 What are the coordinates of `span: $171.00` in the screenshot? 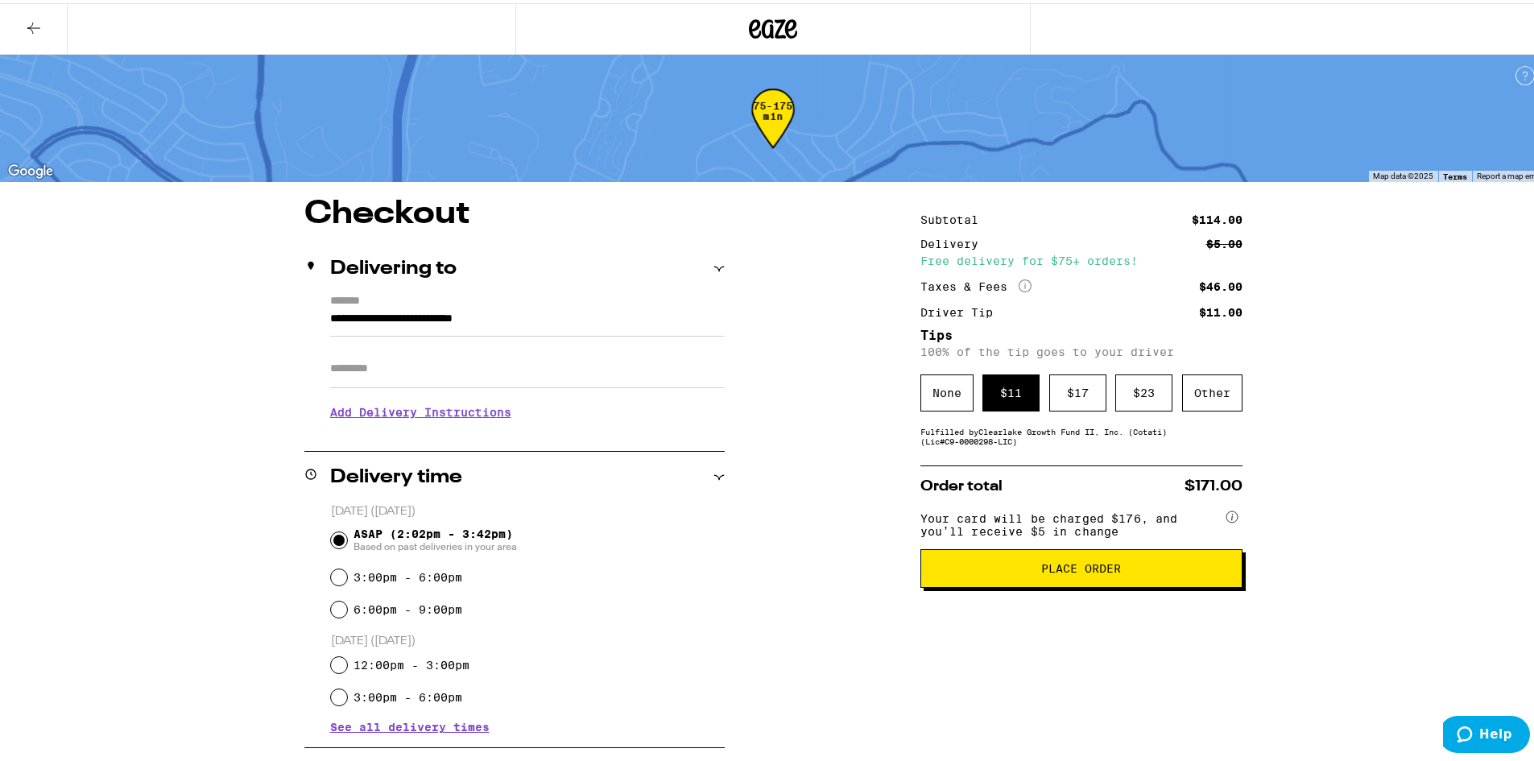 It's located at (1214, 483).